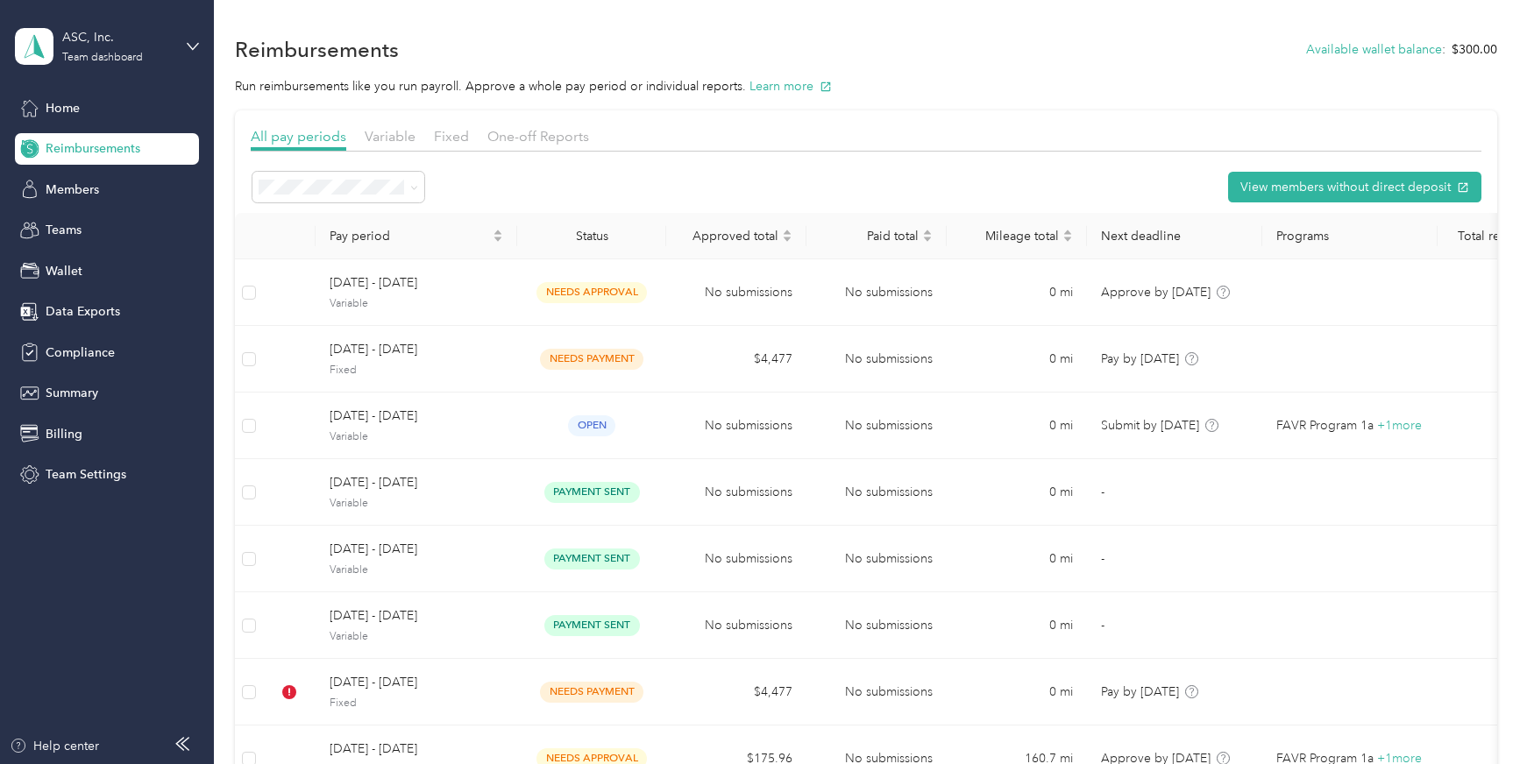  I want to click on span: open, so click(592, 425).